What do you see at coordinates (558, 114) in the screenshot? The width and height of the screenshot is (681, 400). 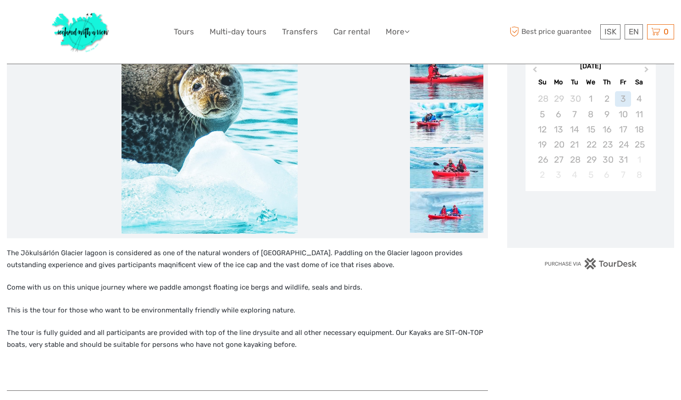 I see `div: Not available Monday, October 6th, 2025` at bounding box center [558, 114].